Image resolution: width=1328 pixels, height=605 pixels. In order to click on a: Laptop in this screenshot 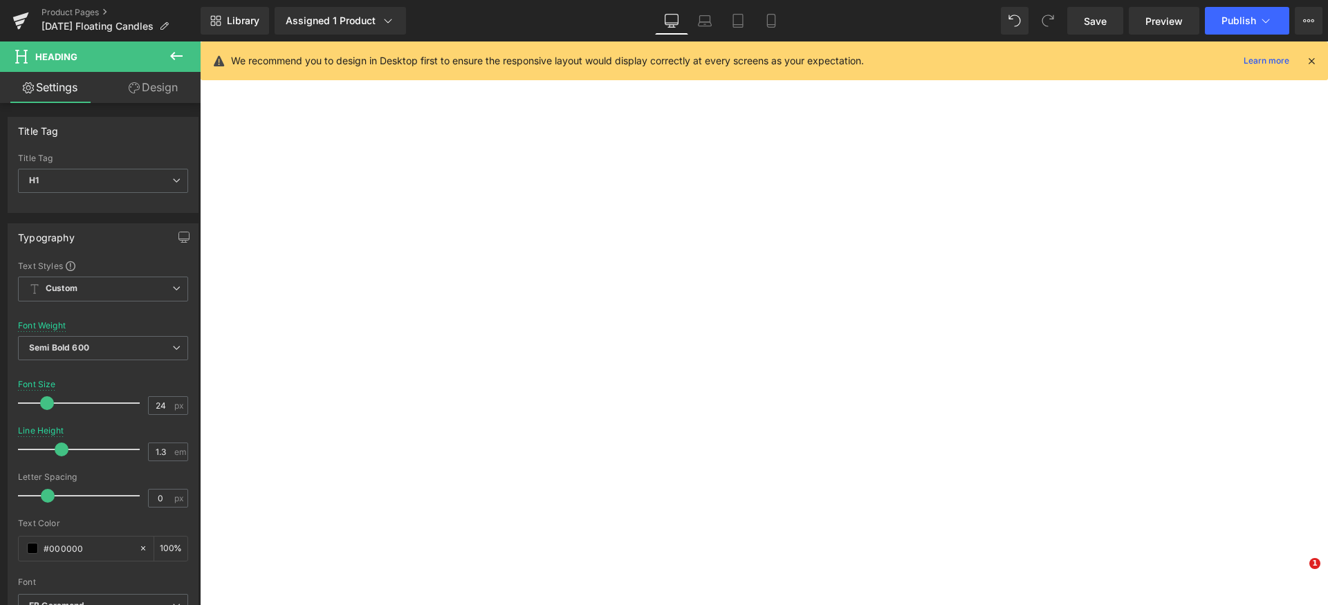, I will do `click(705, 21)`.